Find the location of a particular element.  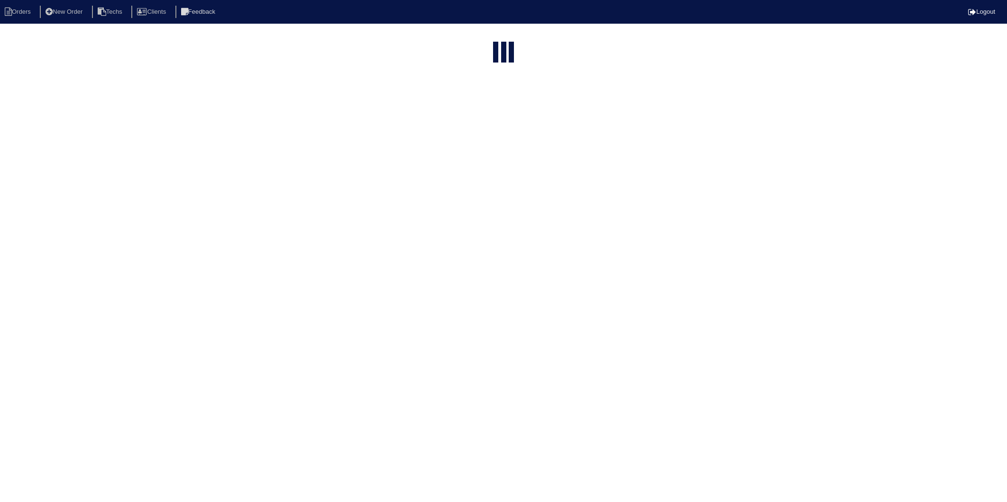

a: New Order is located at coordinates (65, 11).